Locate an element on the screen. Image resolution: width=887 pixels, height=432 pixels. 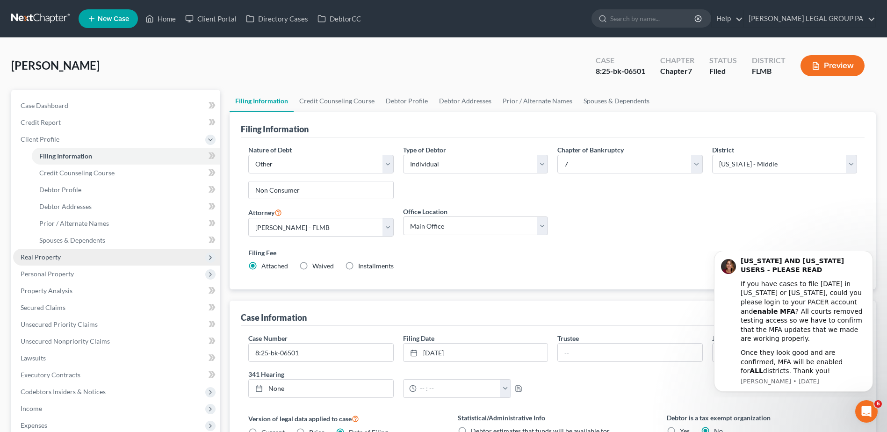
a: Case Dashboard is located at coordinates (116, 106).